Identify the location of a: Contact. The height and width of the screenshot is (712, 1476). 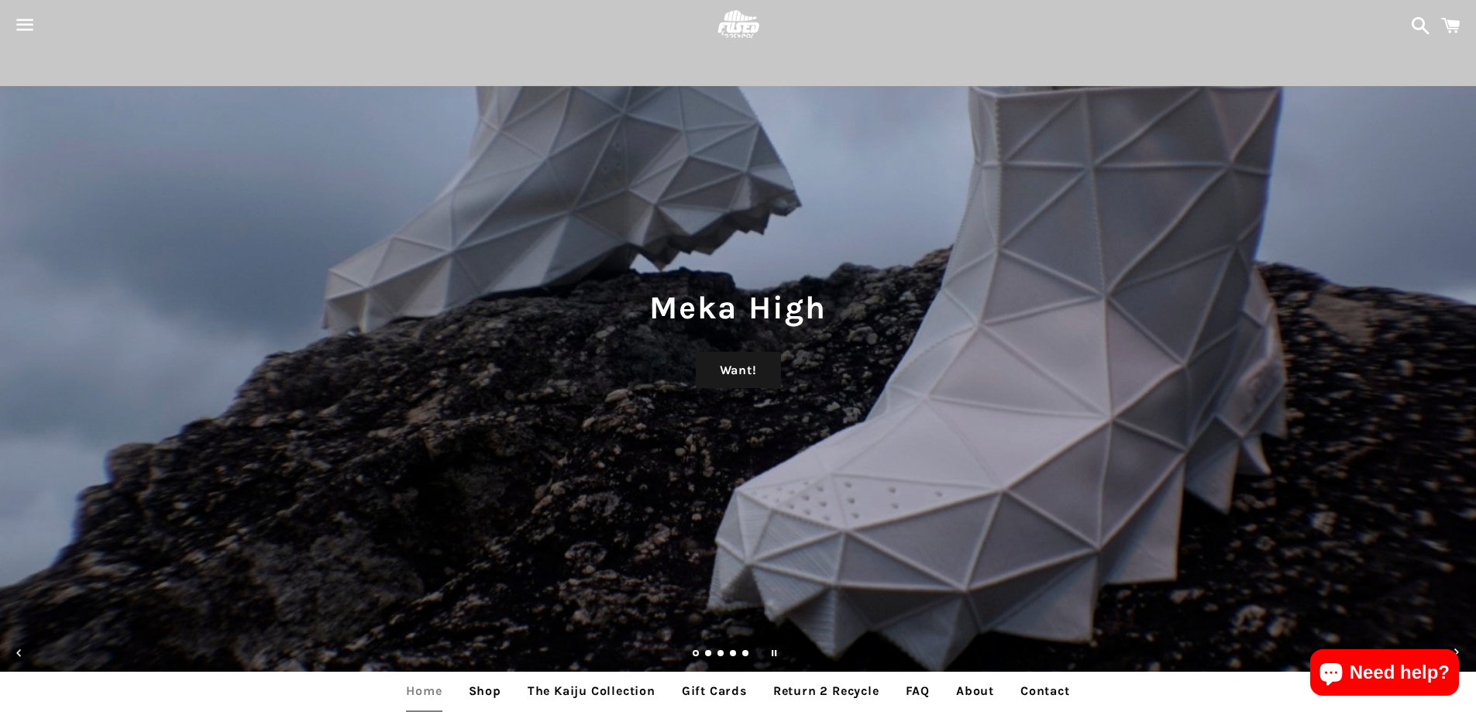
(1045, 691).